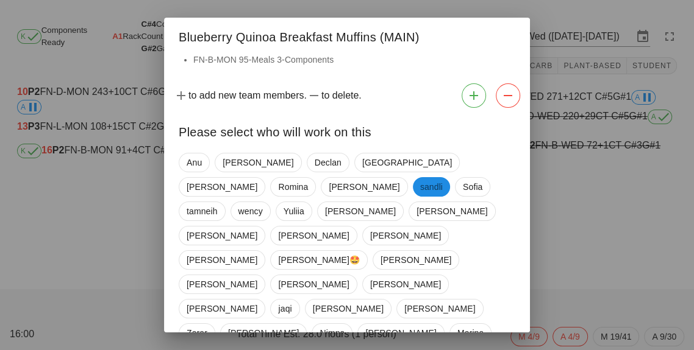  I want to click on div: Blueberry Quinoa Breakfast Muffins (MAIN), so click(347, 35).